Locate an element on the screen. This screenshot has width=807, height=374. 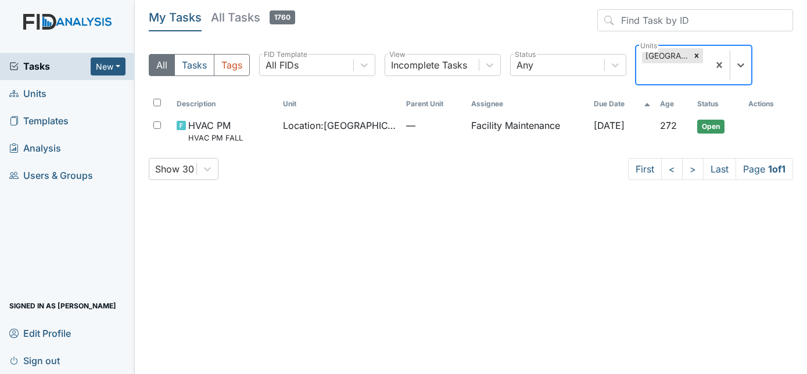
button: All is located at coordinates (161, 65).